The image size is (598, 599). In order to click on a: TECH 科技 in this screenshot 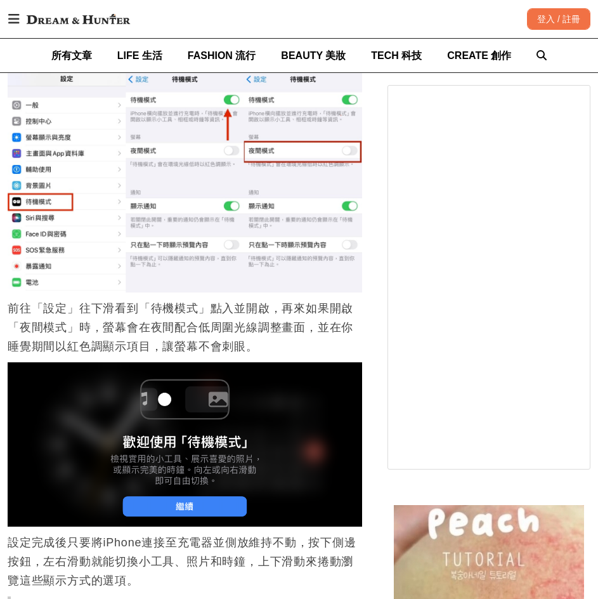, I will do `click(397, 55)`.